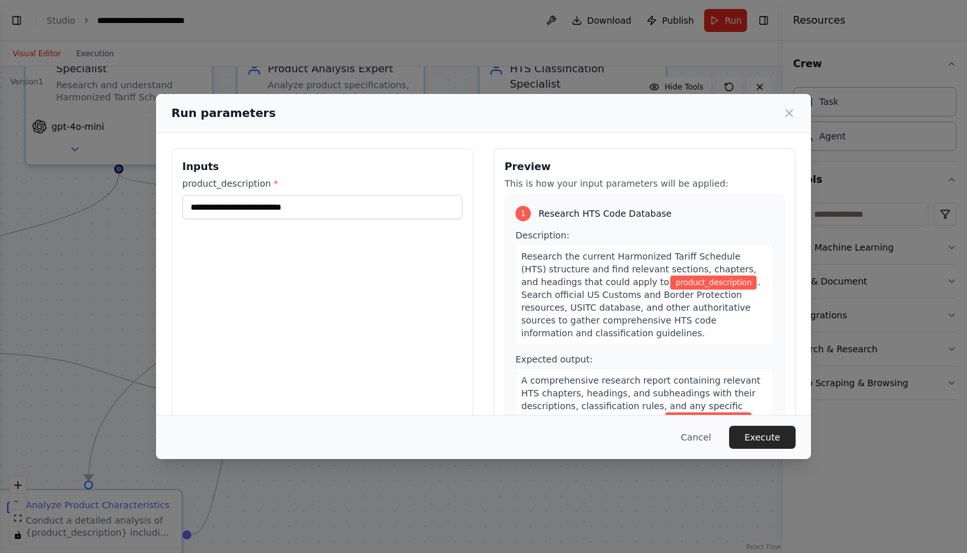  Describe the element at coordinates (605, 214) in the screenshot. I see `span: Research HTS Code Database` at that location.